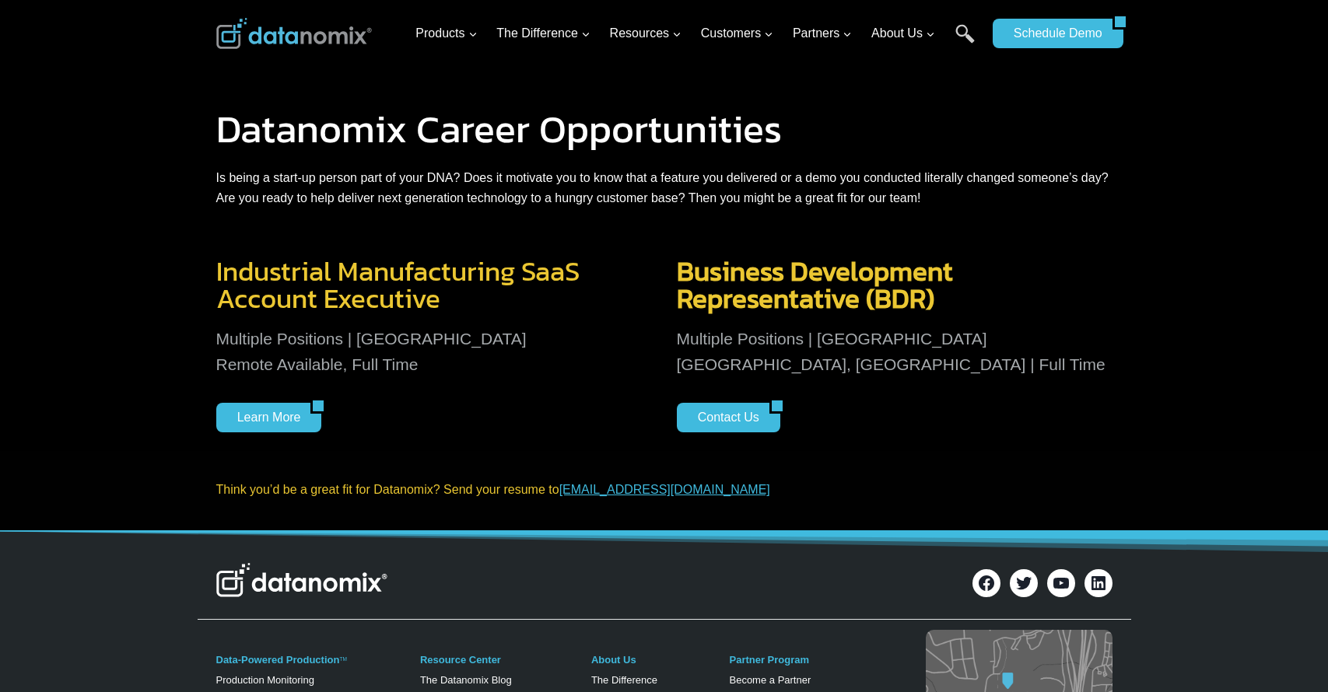 This screenshot has width=1328, height=692. What do you see at coordinates (461, 660) in the screenshot?
I see `a: Resource Center` at bounding box center [461, 660].